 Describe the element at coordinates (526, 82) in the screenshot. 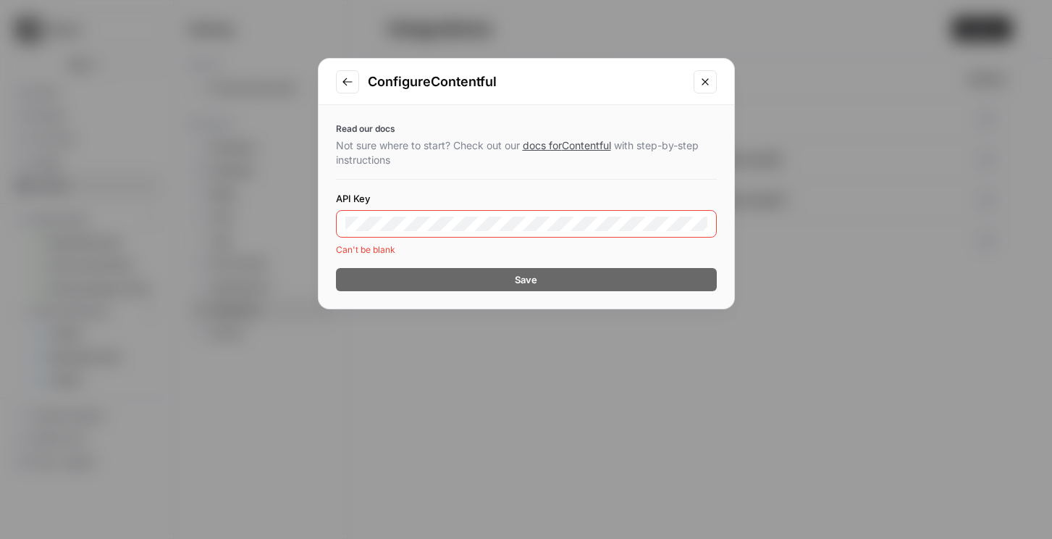

I see `h2: Configure Contentful` at that location.